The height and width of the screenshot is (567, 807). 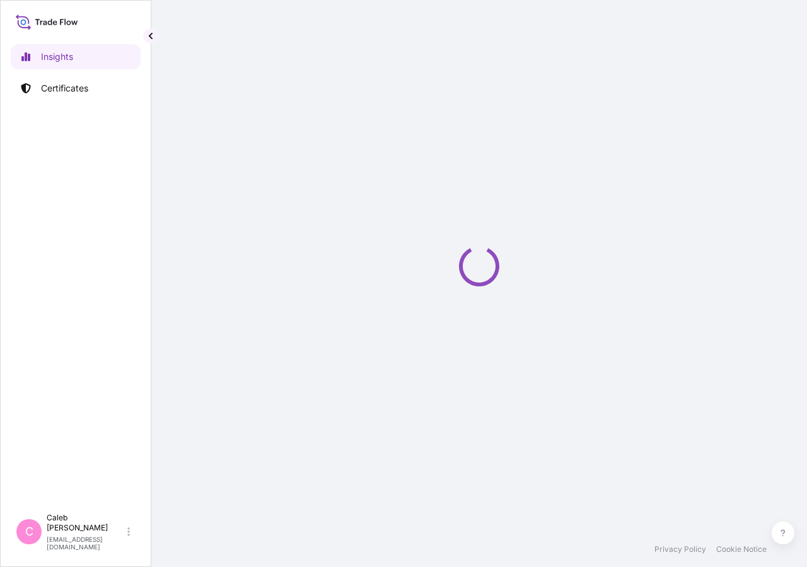 I want to click on p: Privacy Policy, so click(x=681, y=549).